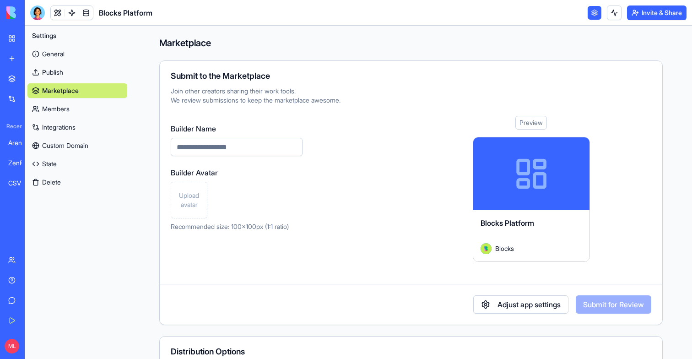  What do you see at coordinates (77, 182) in the screenshot?
I see `button: Delete` at bounding box center [77, 182].